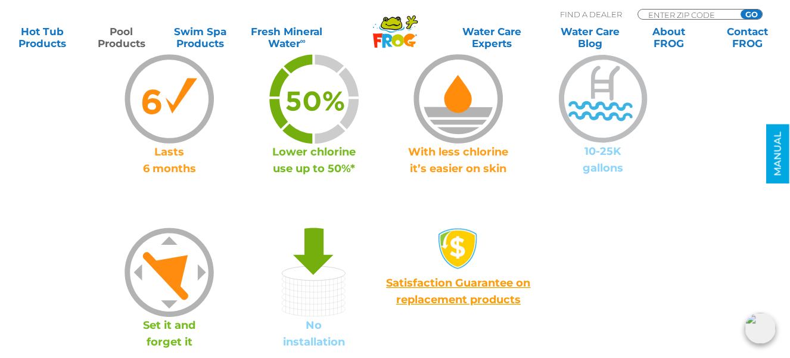 Image resolution: width=790 pixels, height=358 pixels. Describe the element at coordinates (314, 272) in the screenshot. I see `img: icon-no-installation-green` at that location.